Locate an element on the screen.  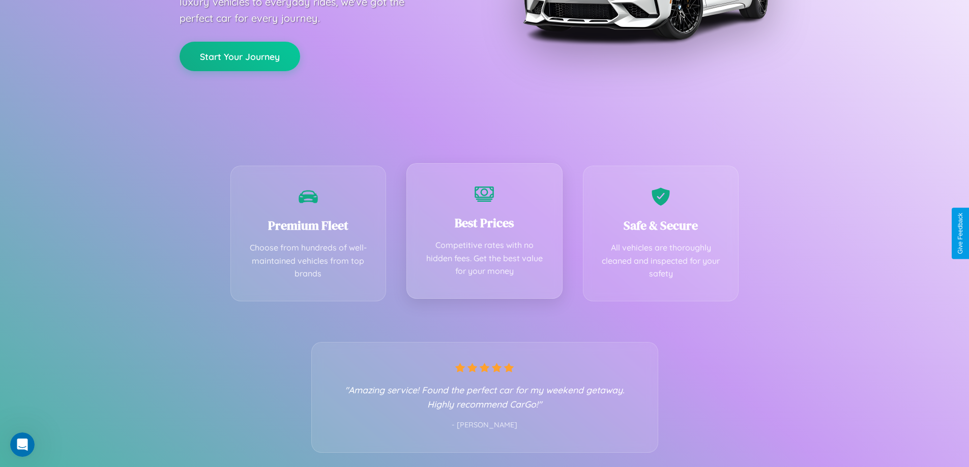
div: Give Feedback is located at coordinates (960, 233).